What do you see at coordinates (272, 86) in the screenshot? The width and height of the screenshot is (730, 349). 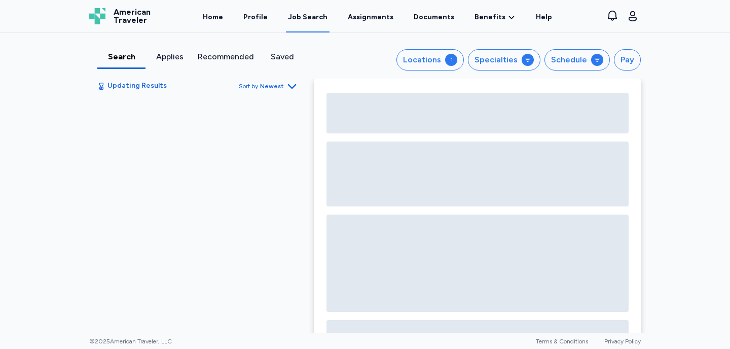 I see `span: Newest` at bounding box center [272, 86].